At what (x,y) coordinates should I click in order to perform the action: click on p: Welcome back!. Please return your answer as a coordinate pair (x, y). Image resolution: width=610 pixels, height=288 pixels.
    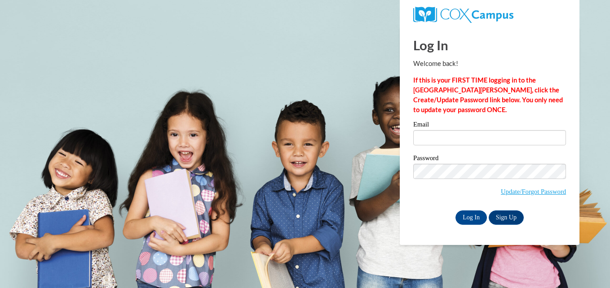
    Looking at the image, I should click on (489, 64).